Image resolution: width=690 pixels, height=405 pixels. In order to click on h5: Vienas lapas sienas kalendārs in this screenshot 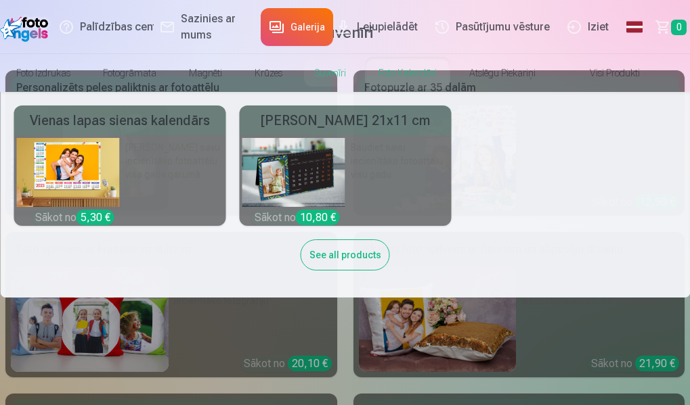, I will do `click(119, 120)`.